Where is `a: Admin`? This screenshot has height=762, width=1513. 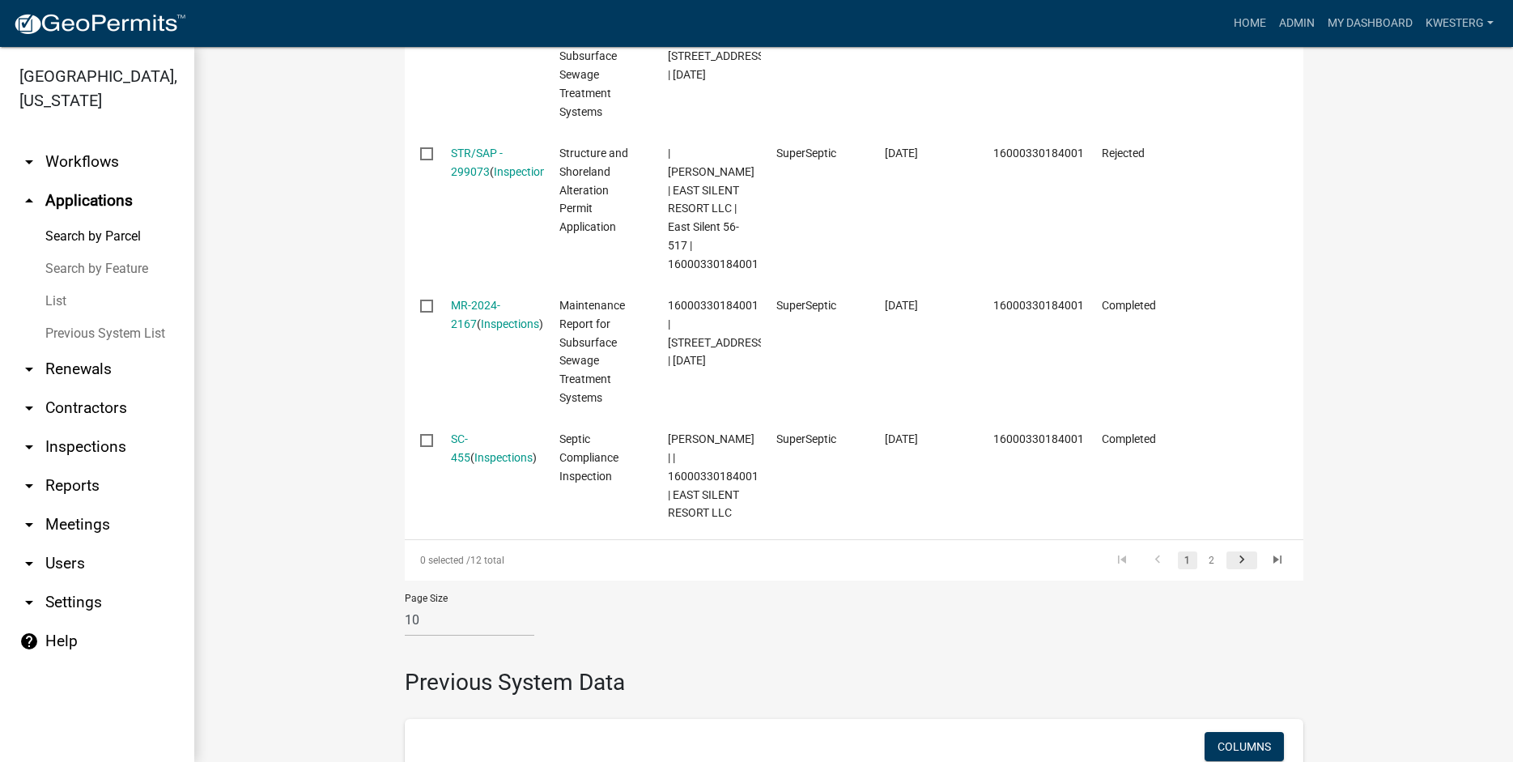 a: Admin is located at coordinates (1297, 23).